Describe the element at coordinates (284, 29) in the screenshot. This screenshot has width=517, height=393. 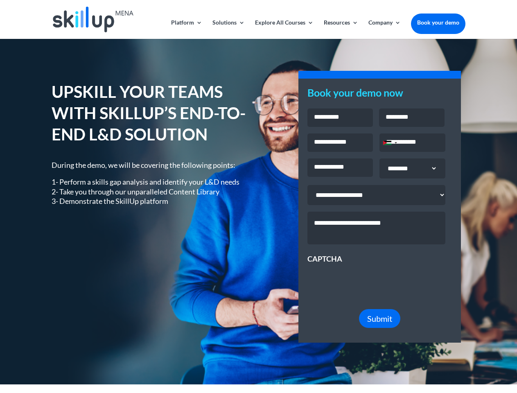
I see `a: Explore All Courses` at that location.